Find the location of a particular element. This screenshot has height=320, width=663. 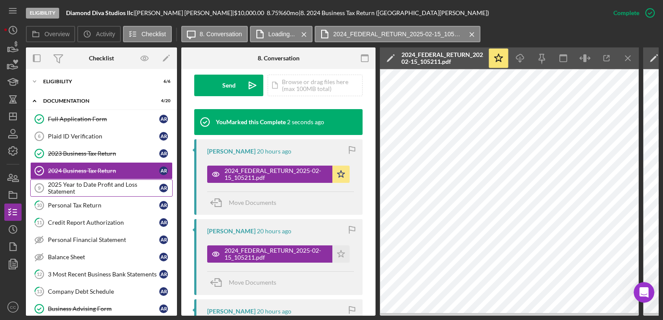

tspan: 11 is located at coordinates (39, 222).